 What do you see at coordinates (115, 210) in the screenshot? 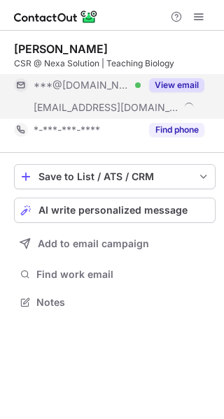
I see `button: AI write personalized message` at bounding box center [115, 210].